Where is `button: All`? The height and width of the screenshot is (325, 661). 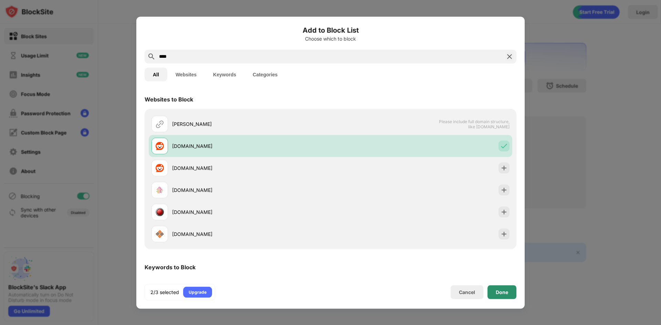
button: All is located at coordinates (156, 74).